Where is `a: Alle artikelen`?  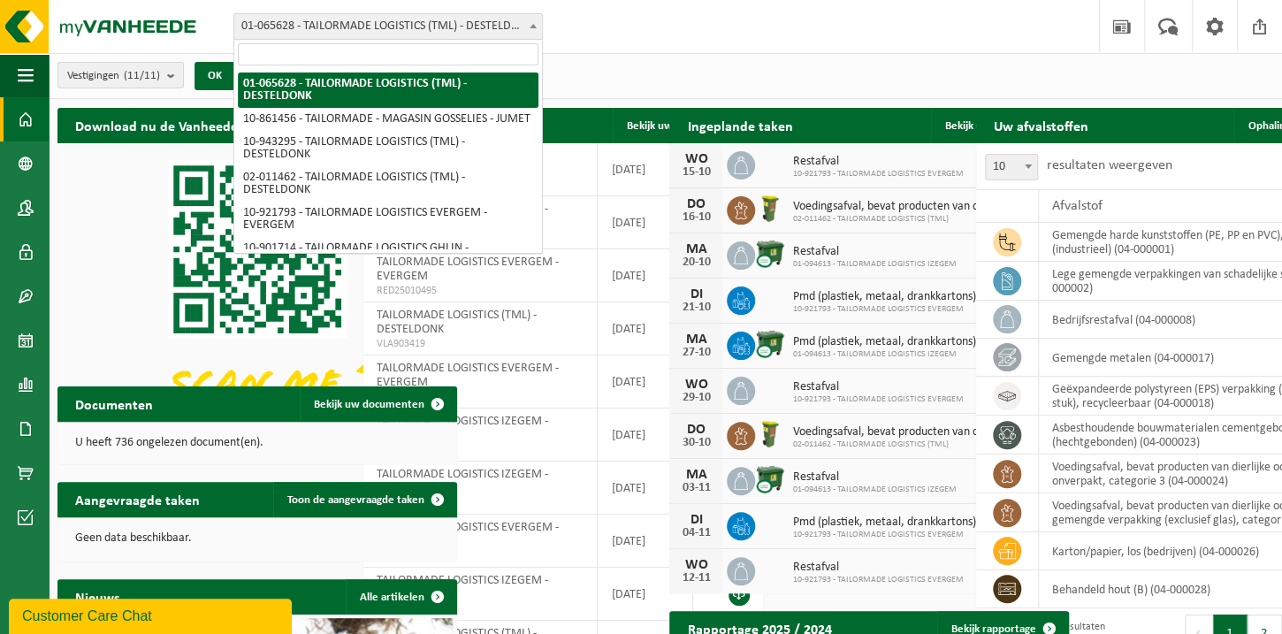
a: Alle artikelen is located at coordinates (401, 597).